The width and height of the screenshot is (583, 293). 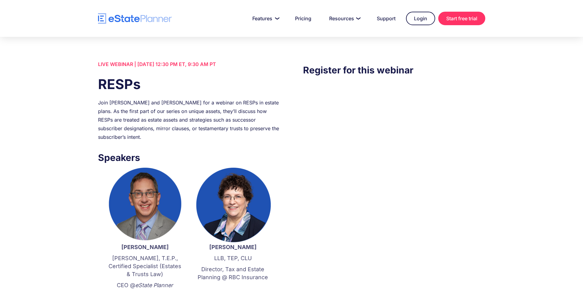 What do you see at coordinates (386, 18) in the screenshot?
I see `a: Support` at bounding box center [386, 18].